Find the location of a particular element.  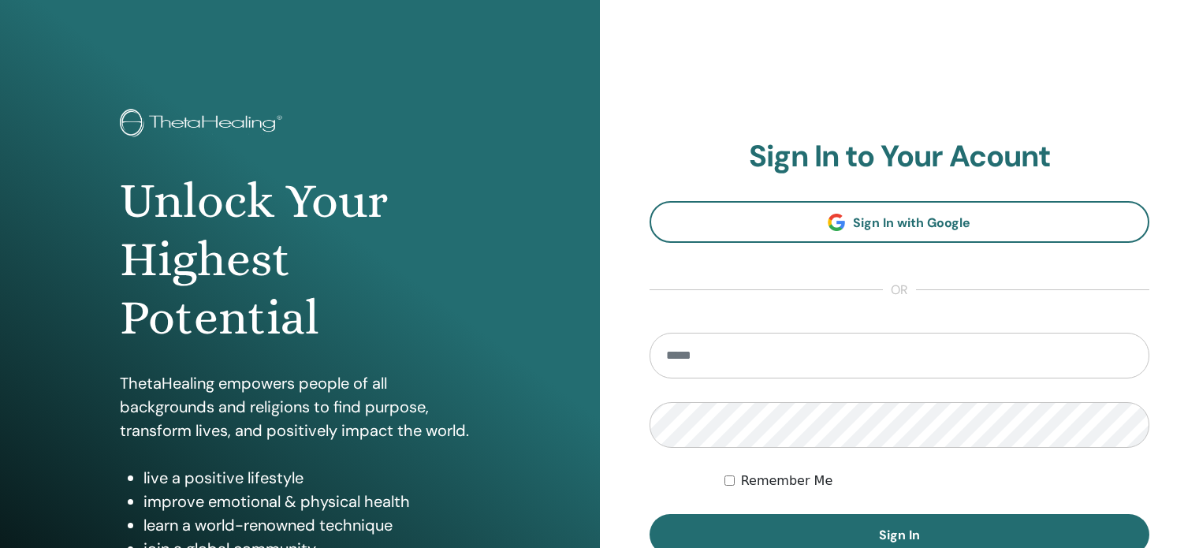

span: or is located at coordinates (900, 290).